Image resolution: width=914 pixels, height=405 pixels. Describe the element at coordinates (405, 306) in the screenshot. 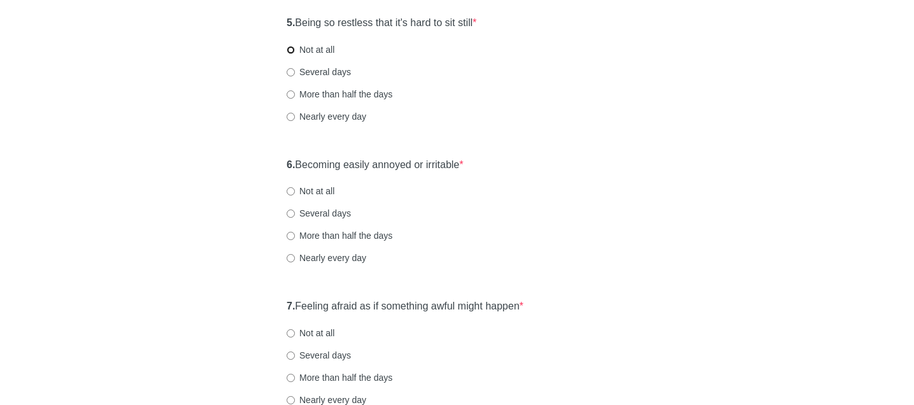

I see `label: Feeling afraid as if something awful might happen` at that location.